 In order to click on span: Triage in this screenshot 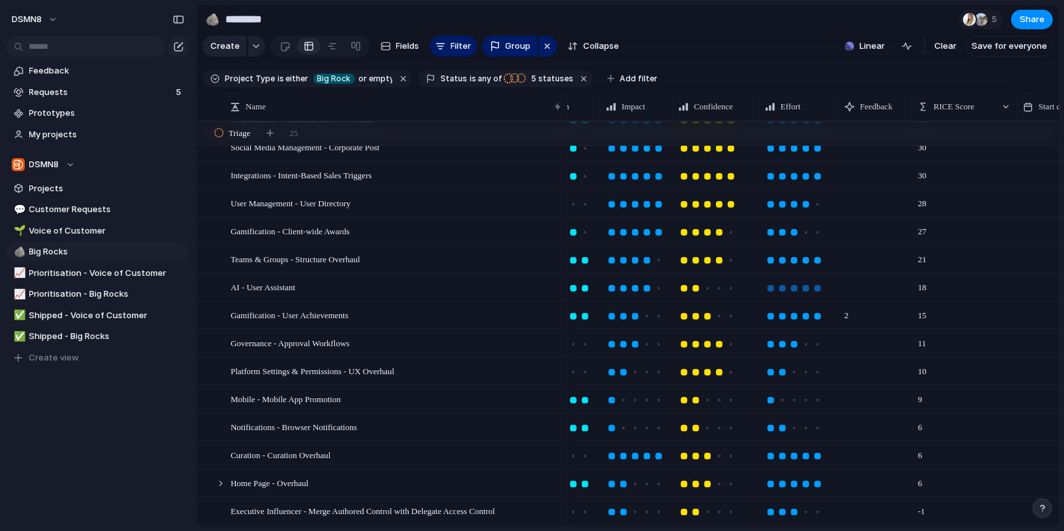, I will do `click(239, 134)`.